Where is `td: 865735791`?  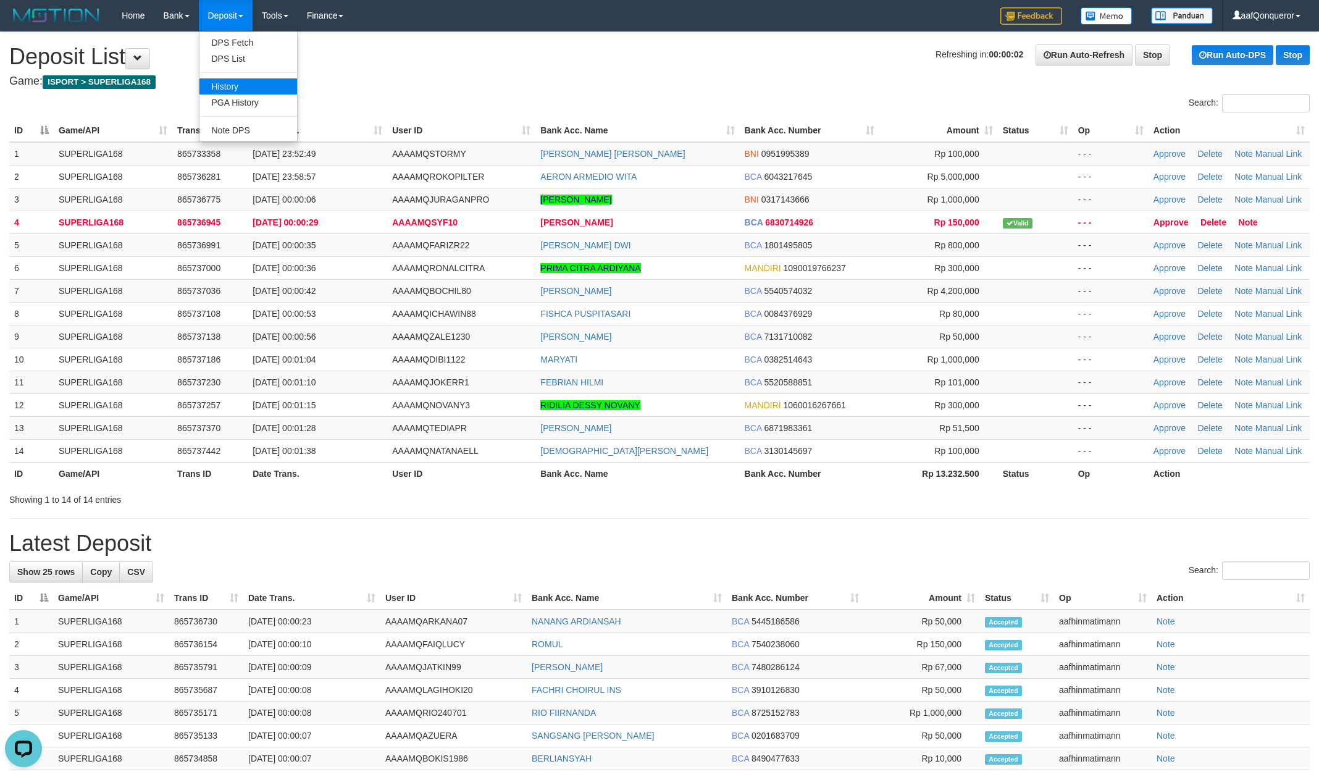 td: 865735791 is located at coordinates (206, 667).